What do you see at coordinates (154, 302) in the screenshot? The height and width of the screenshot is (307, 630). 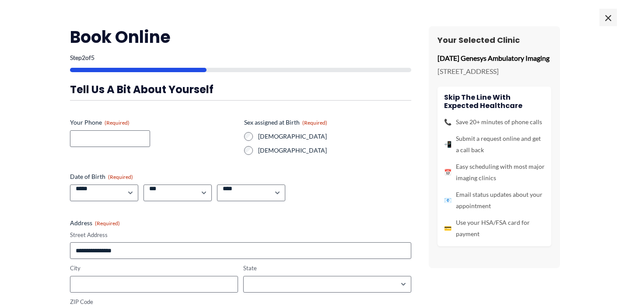 I see `label: ZIP Code` at bounding box center [154, 302].